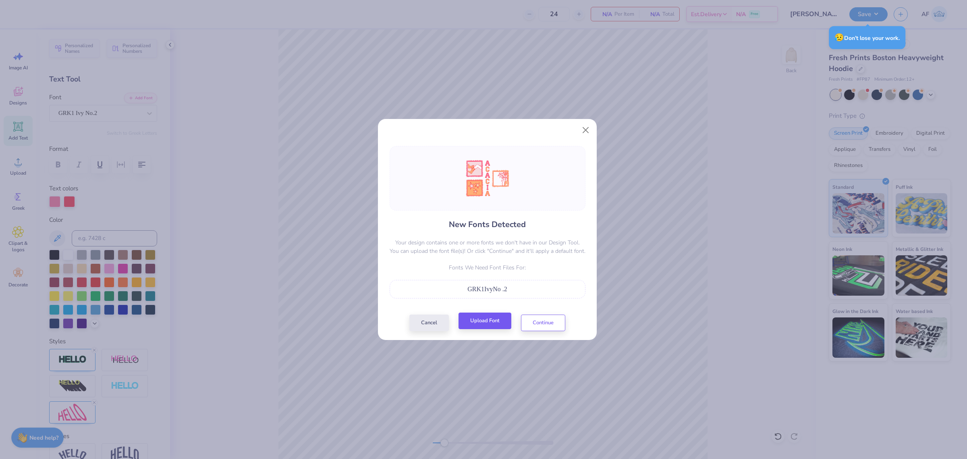 This screenshot has width=967, height=459. Describe the element at coordinates (487, 224) in the screenshot. I see `h4: New Fonts Detected` at that location.